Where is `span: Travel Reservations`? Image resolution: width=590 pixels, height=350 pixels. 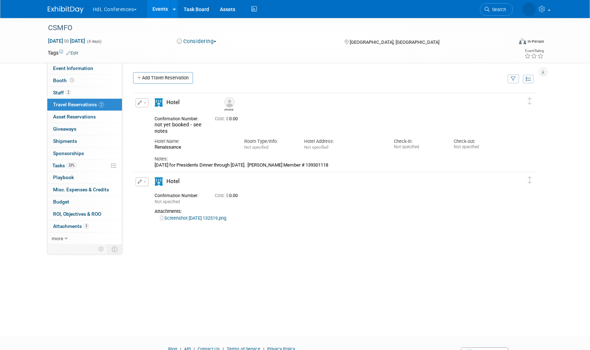 span: Travel Reservations is located at coordinates (79, 104).